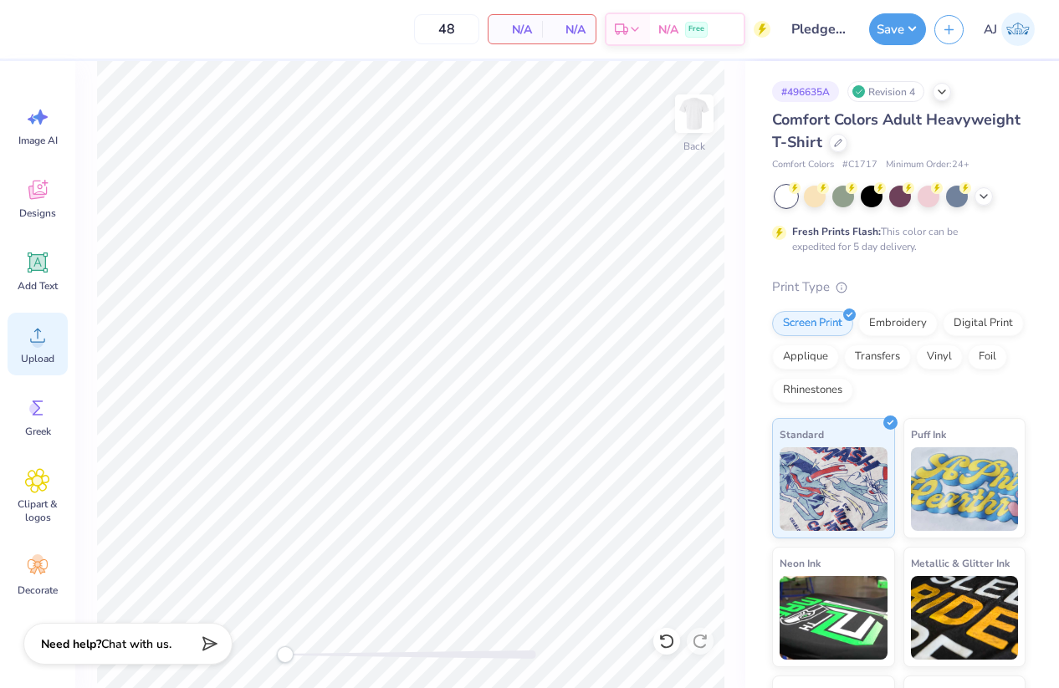  I want to click on div: Transfers, so click(877, 357).